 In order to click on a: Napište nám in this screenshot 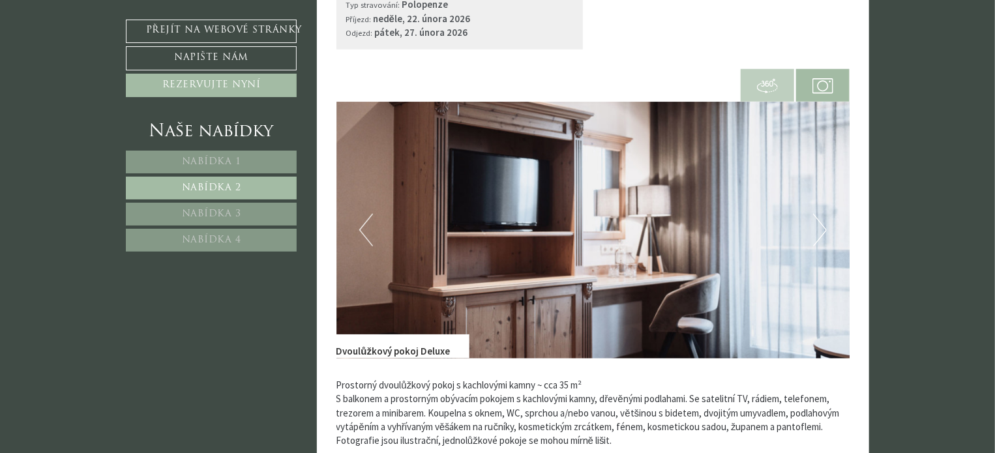, I will do `click(211, 58)`.